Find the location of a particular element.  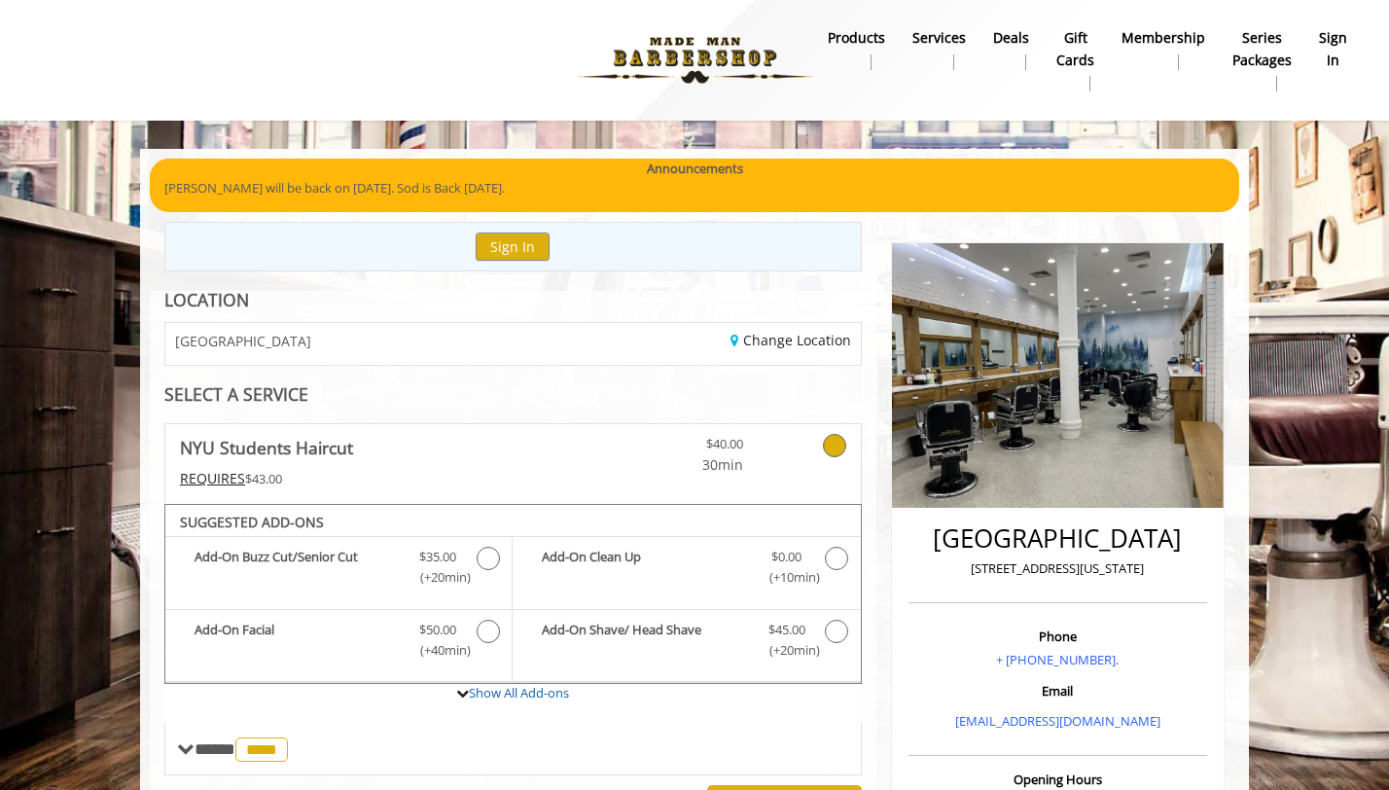

span: (+40min ) is located at coordinates (438, 650).